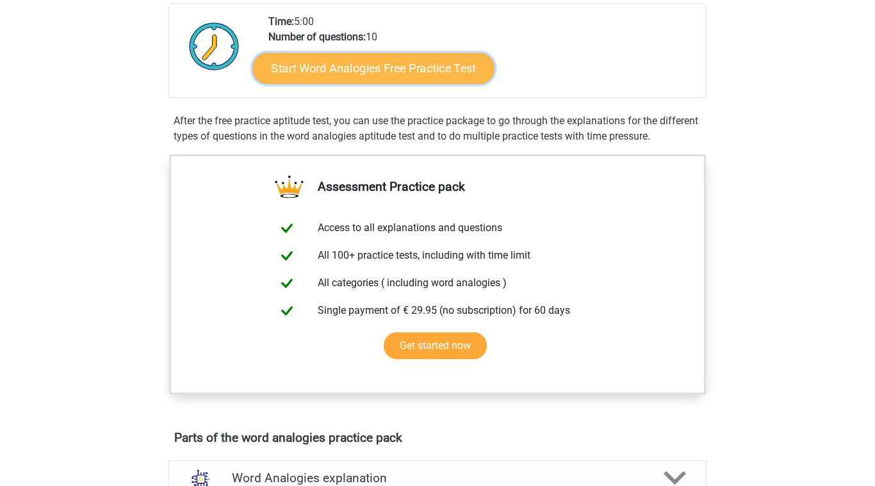 The image size is (875, 486). Describe the element at coordinates (438, 478) in the screenshot. I see `h4: Word Analogies explanation` at that location.